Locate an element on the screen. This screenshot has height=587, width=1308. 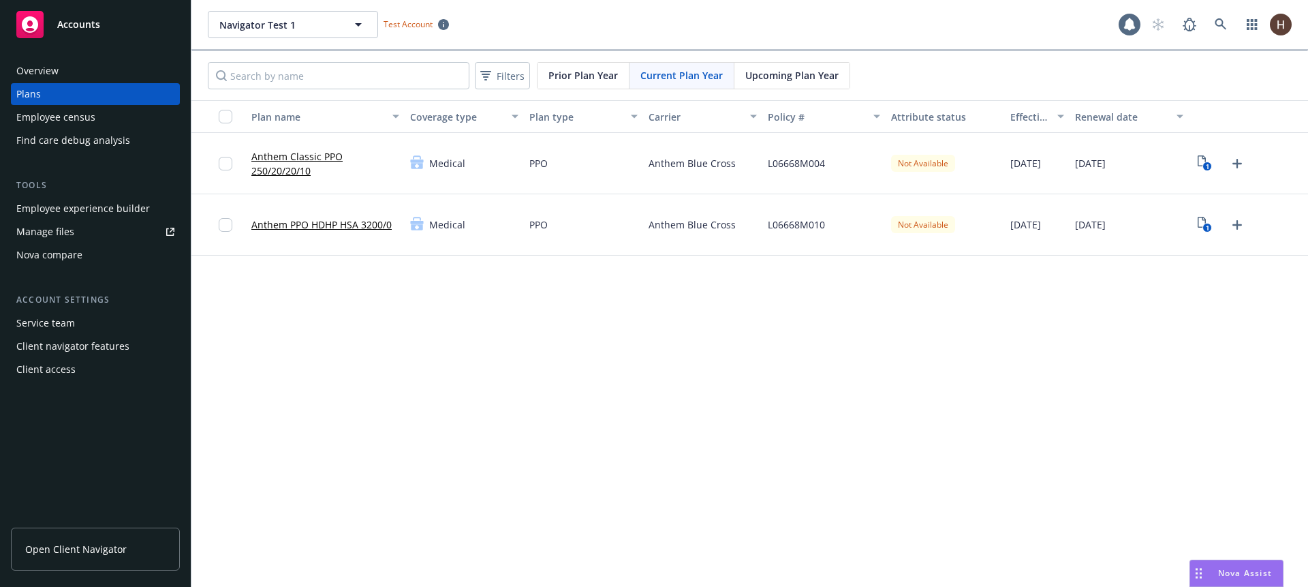
a: Search is located at coordinates (1221, 25).